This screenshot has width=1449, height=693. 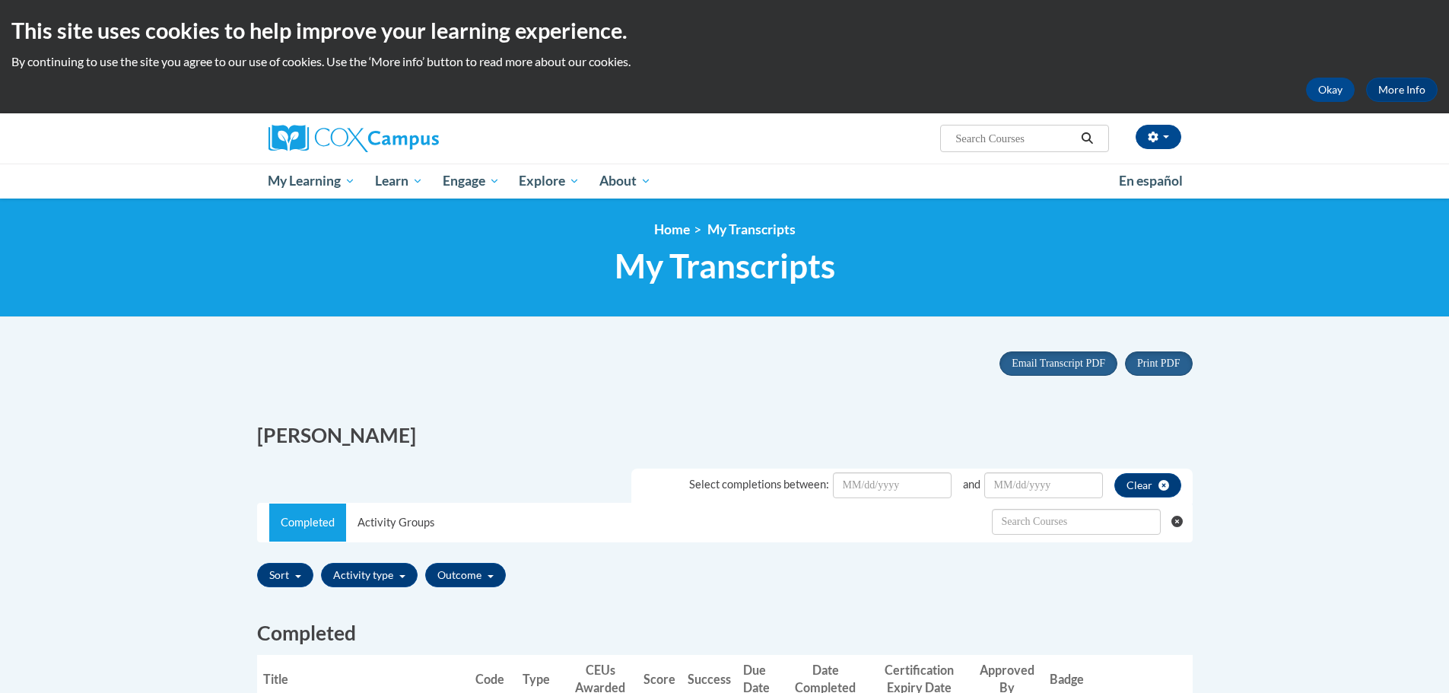 What do you see at coordinates (724, 62) in the screenshot?
I see `p: By continuing to use the site you agree to our use of cookies. Use the ‘More info’ button to read...` at bounding box center [724, 62].